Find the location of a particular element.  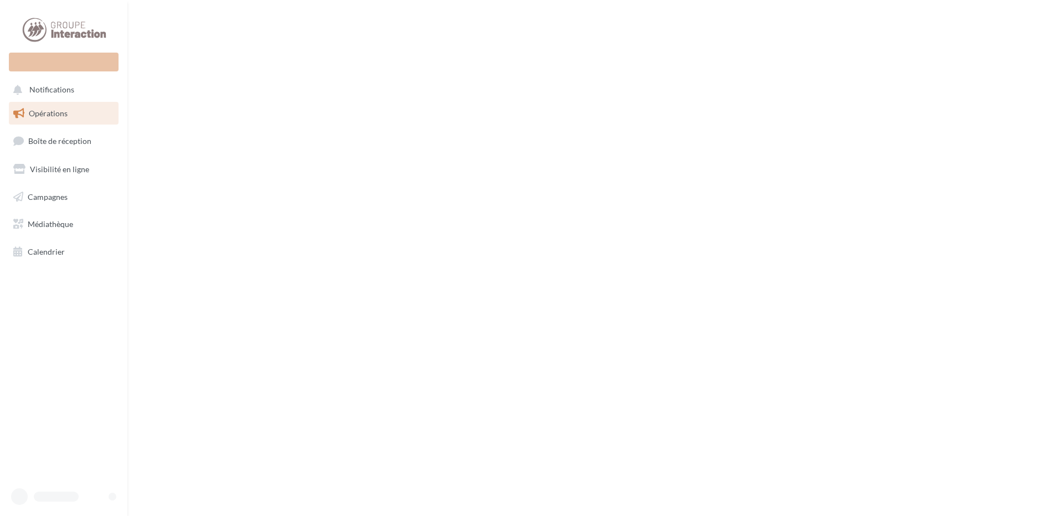

span: Boîte de réception is located at coordinates (60, 141).